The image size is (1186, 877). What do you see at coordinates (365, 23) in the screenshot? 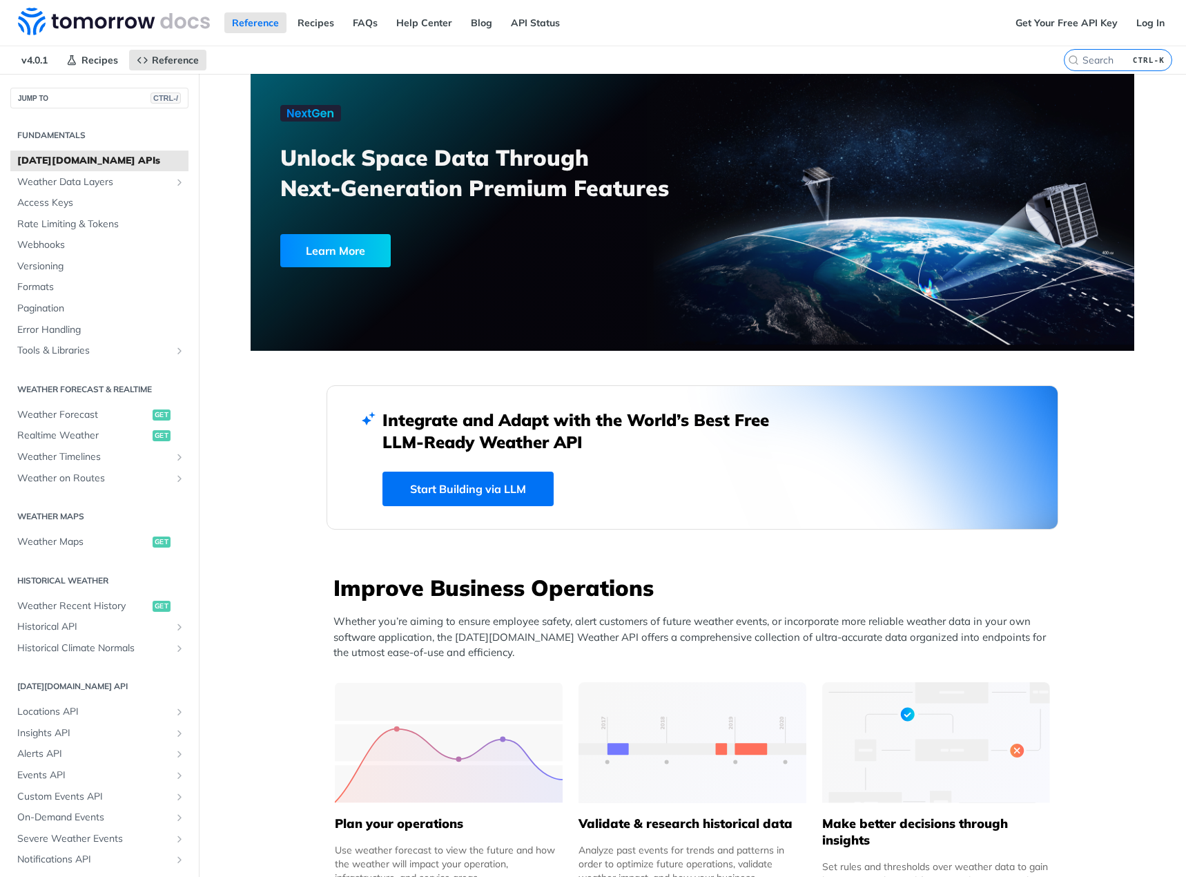
I see `a: FAQs` at bounding box center [365, 23].